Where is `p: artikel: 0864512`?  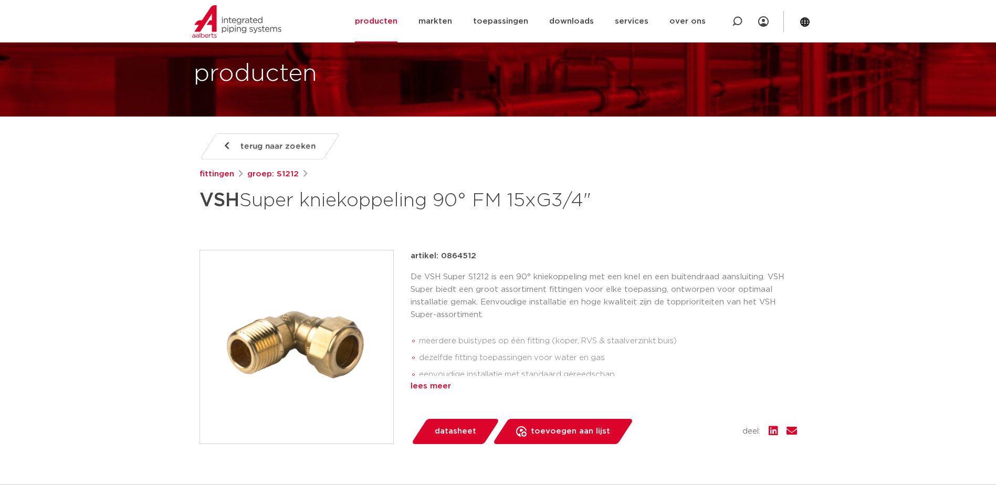 p: artikel: 0864512 is located at coordinates (443, 256).